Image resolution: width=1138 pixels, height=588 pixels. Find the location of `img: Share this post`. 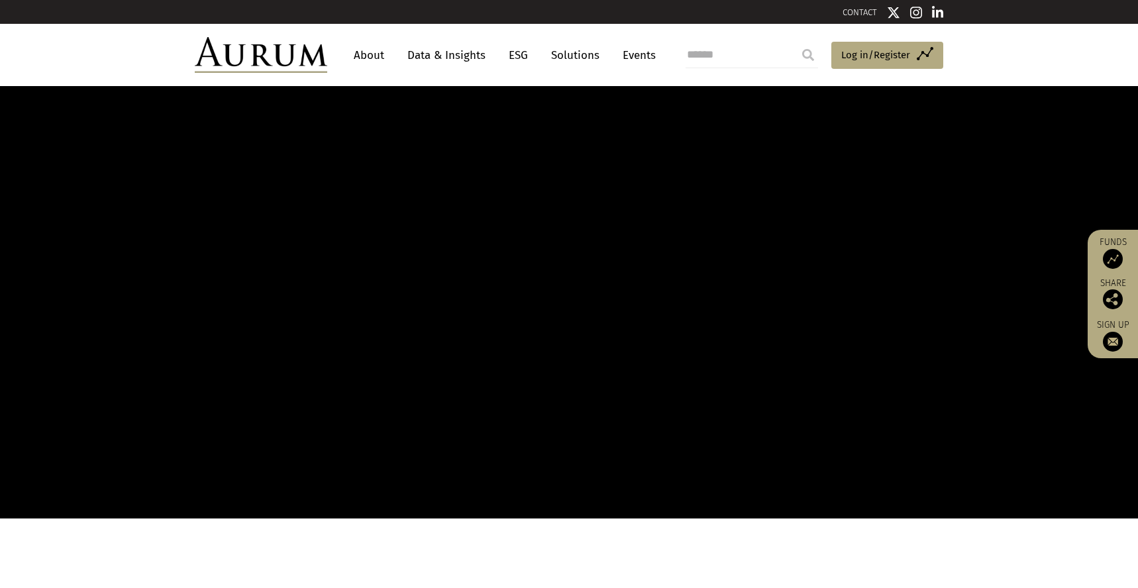

img: Share this post is located at coordinates (1113, 299).